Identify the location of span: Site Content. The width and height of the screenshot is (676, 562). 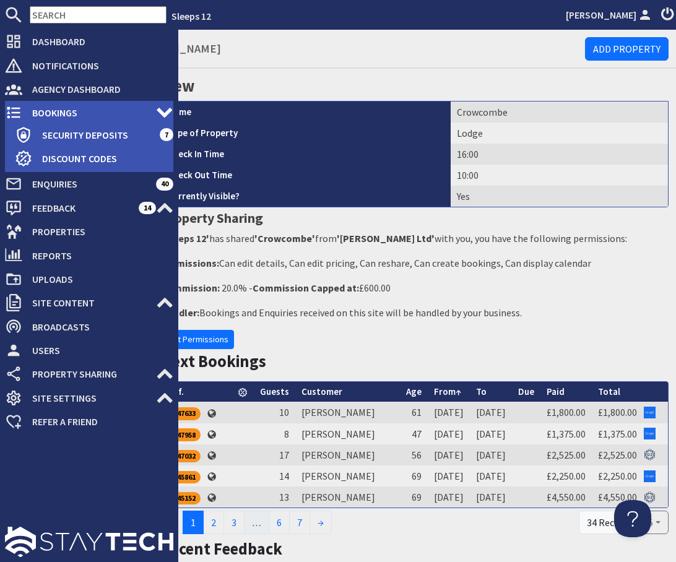
(89, 303).